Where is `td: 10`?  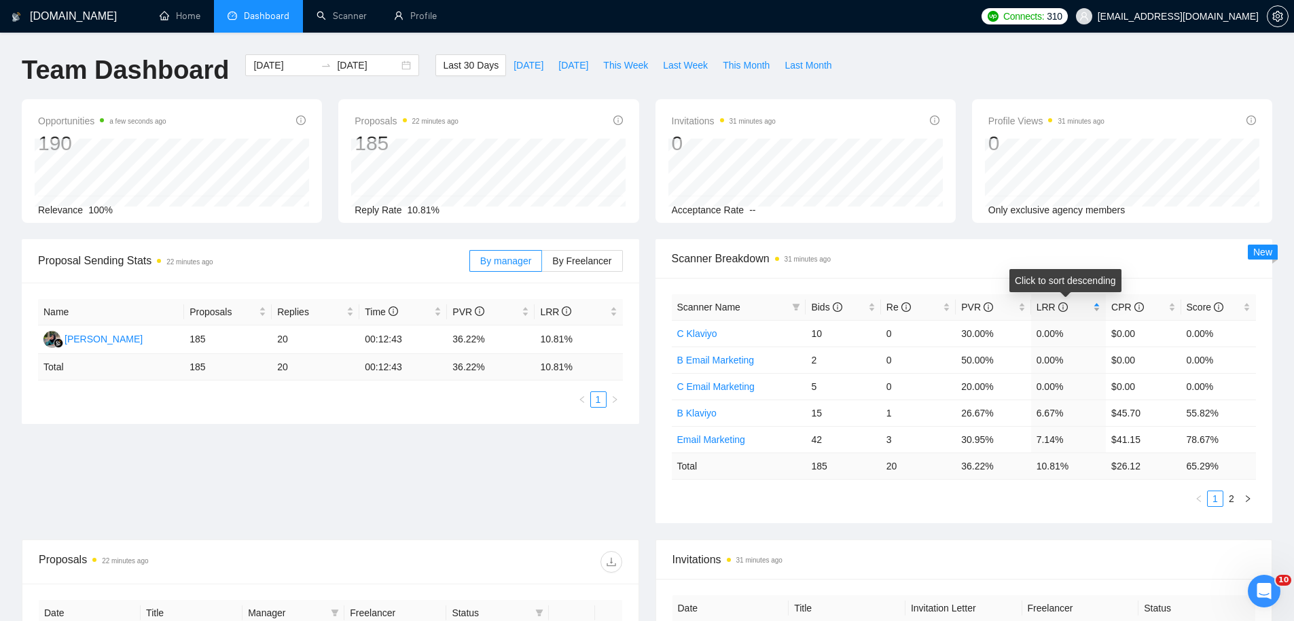
td: 10 is located at coordinates (843, 333).